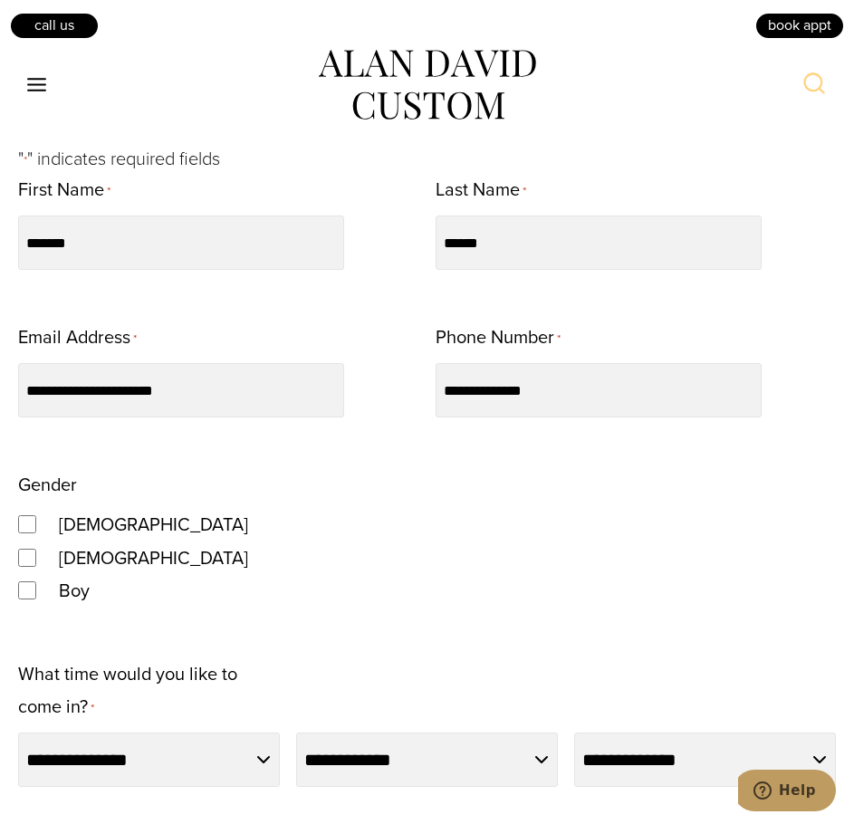  Describe the element at coordinates (800, 25) in the screenshot. I see `a: book appt` at that location.